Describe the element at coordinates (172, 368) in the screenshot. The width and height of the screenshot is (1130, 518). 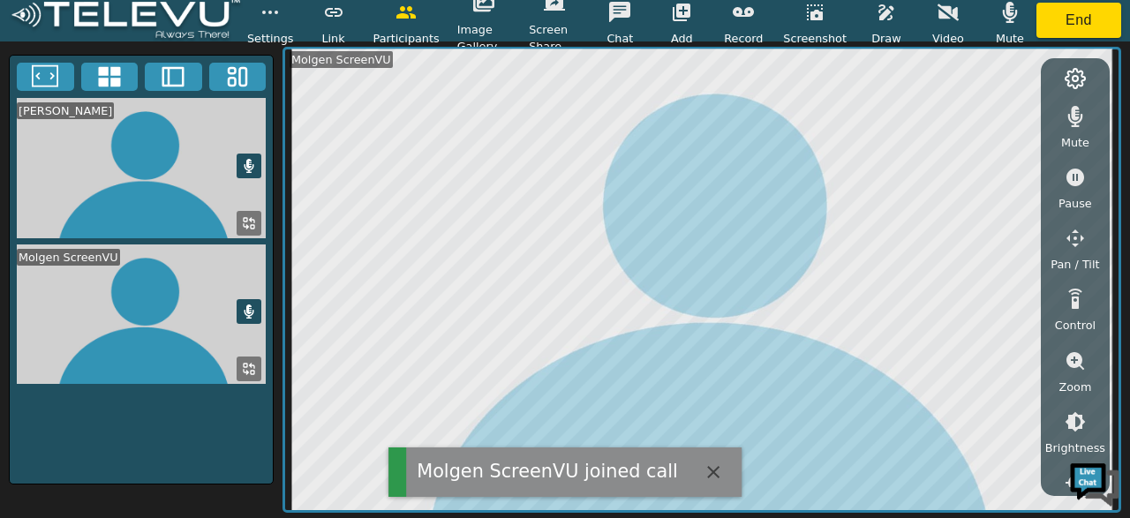
I see `textarea: Type your message and hit 'Enter'` at that location.